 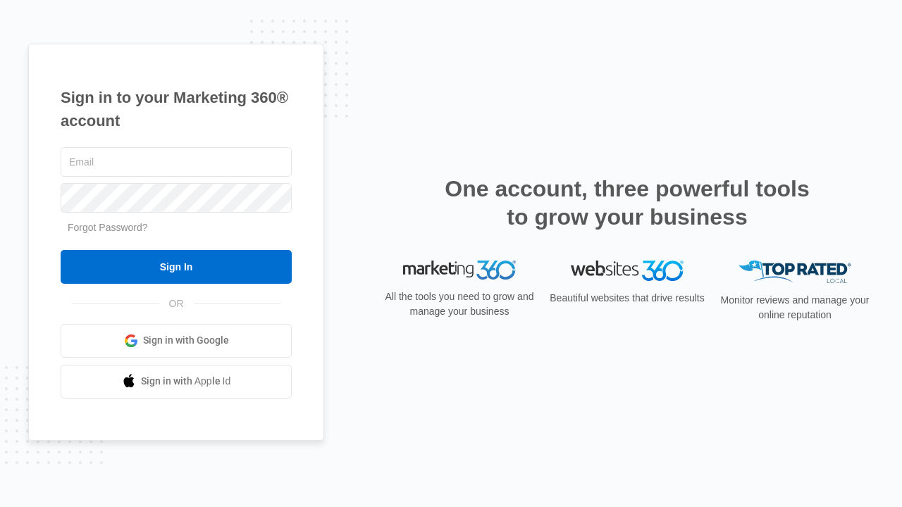 What do you see at coordinates (176, 341) in the screenshot?
I see `a: Sign in with Google` at bounding box center [176, 341].